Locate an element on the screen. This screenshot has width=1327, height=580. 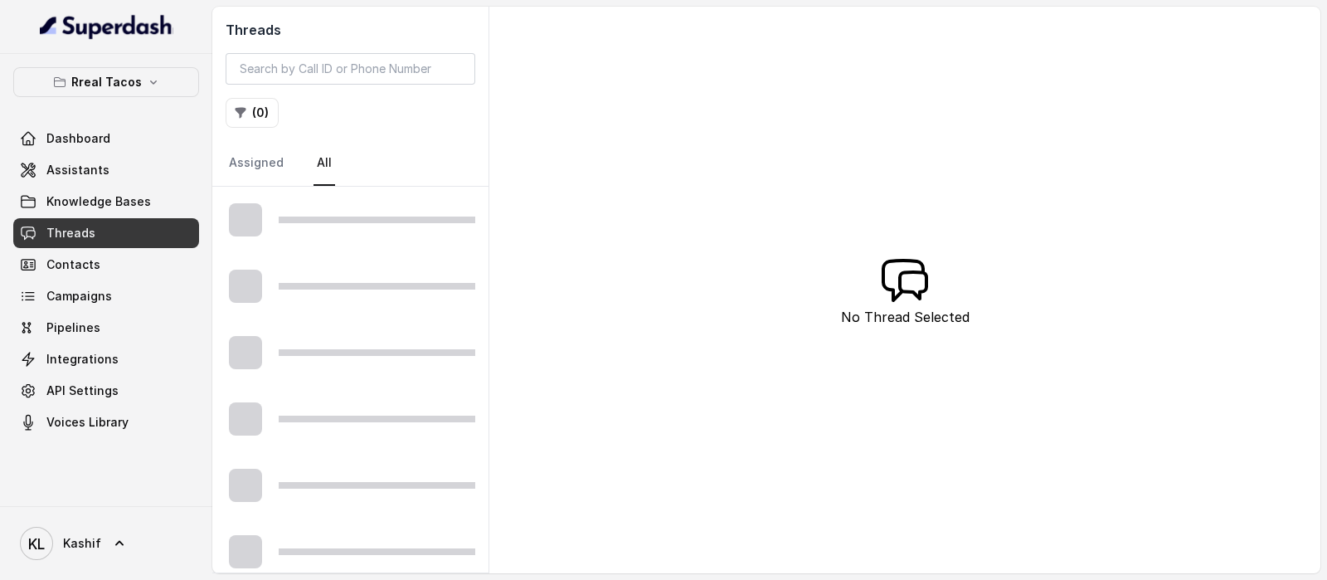
button: (0) is located at coordinates (252, 113).